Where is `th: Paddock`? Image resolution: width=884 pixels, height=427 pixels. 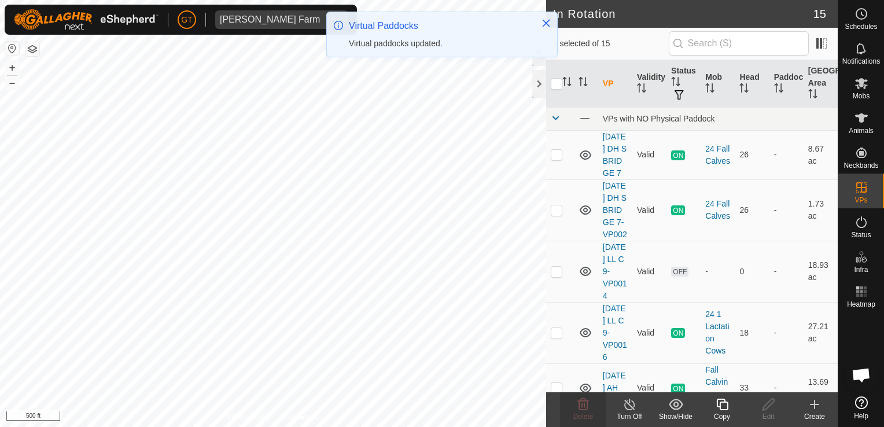
th: Paddock is located at coordinates (786, 84).